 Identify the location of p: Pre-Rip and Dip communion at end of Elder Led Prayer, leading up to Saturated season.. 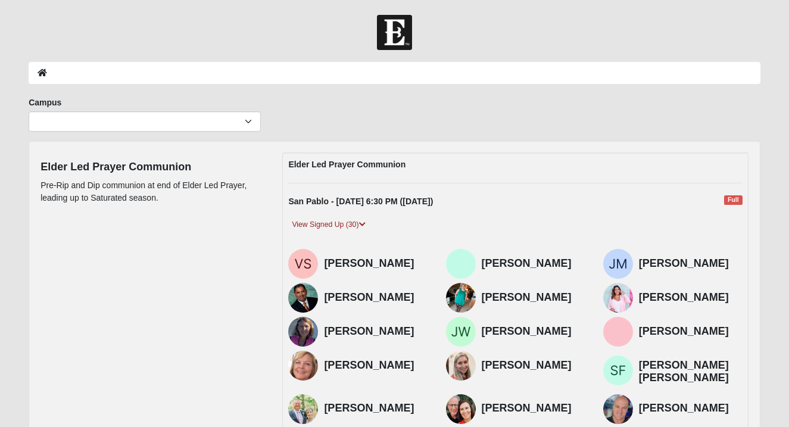
(152, 192).